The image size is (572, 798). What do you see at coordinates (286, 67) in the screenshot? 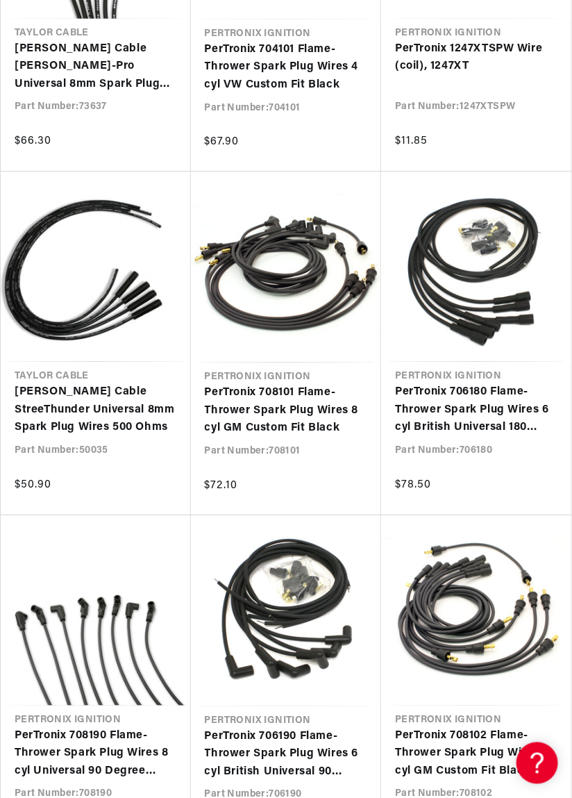
I see `a: PerTronix 704101 Flame-Thrower Spark Plug Wires 4 cyl VW Custom Fit Black` at bounding box center [286, 67].